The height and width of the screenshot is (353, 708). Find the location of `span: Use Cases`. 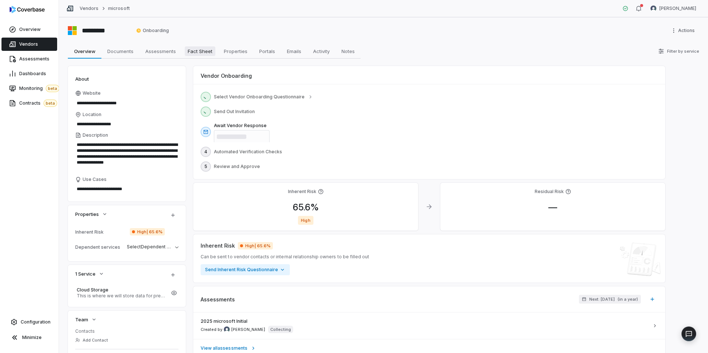

span: Use Cases is located at coordinates (94, 180).